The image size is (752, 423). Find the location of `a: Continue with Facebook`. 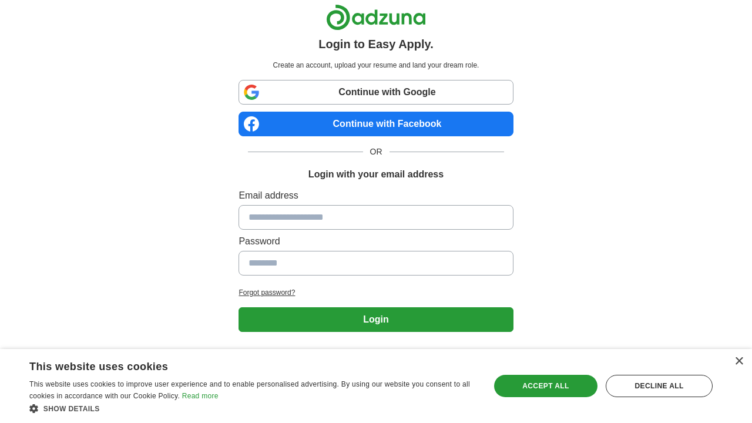

a: Continue with Facebook is located at coordinates (376, 124).